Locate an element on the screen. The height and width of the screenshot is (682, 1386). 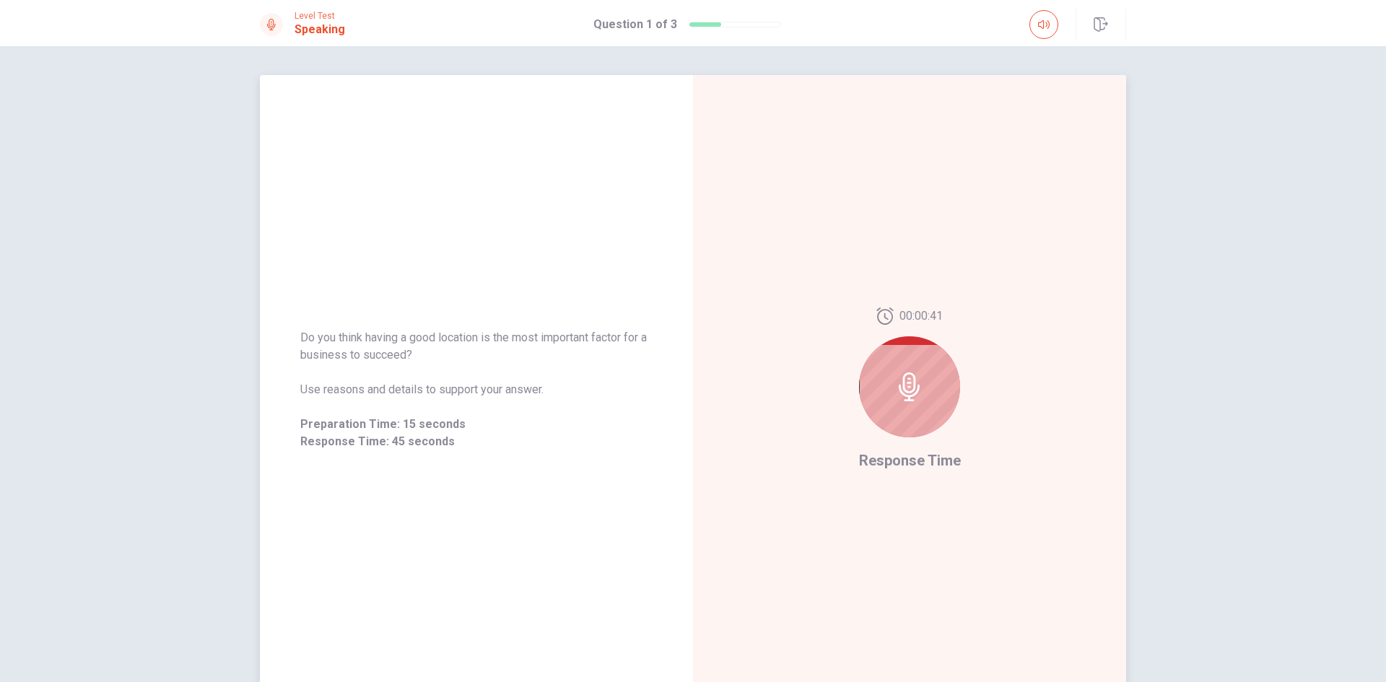
span: Level Test is located at coordinates (320, 16).